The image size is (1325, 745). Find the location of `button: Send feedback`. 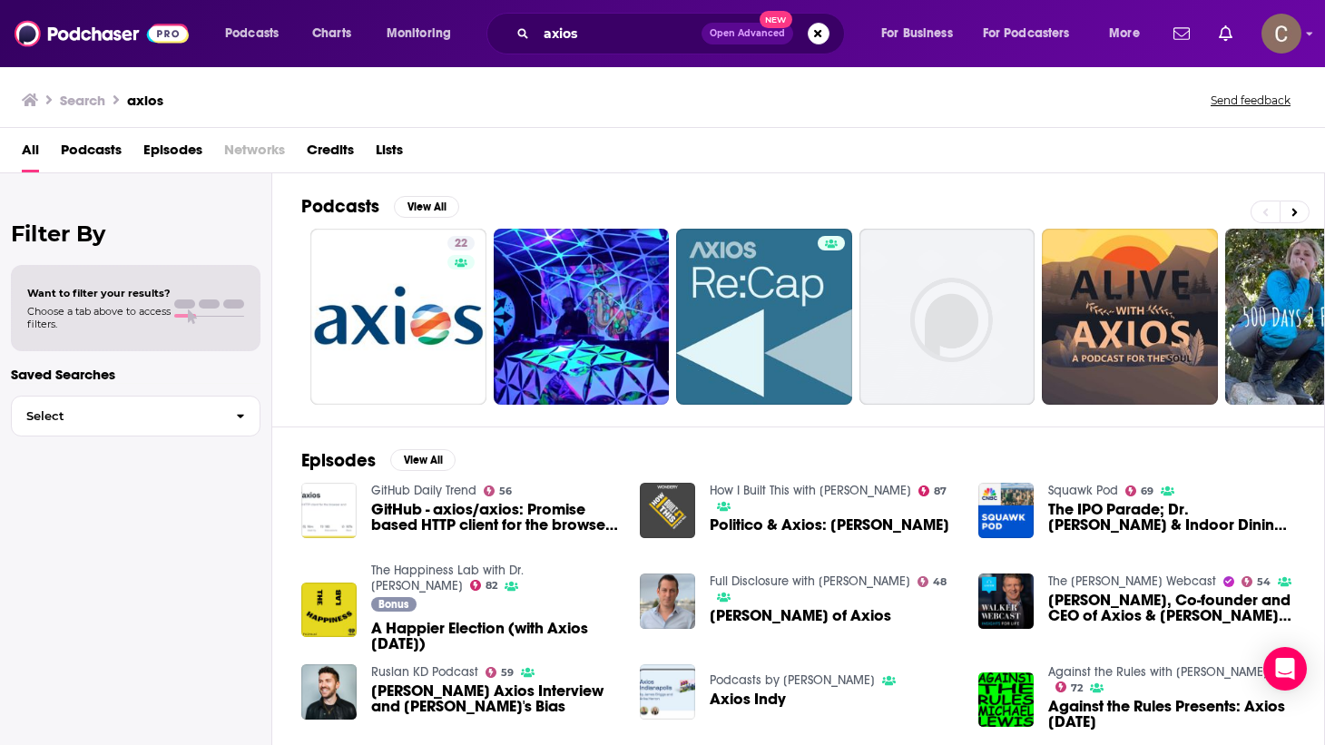

button: Send feedback is located at coordinates (1251, 100).